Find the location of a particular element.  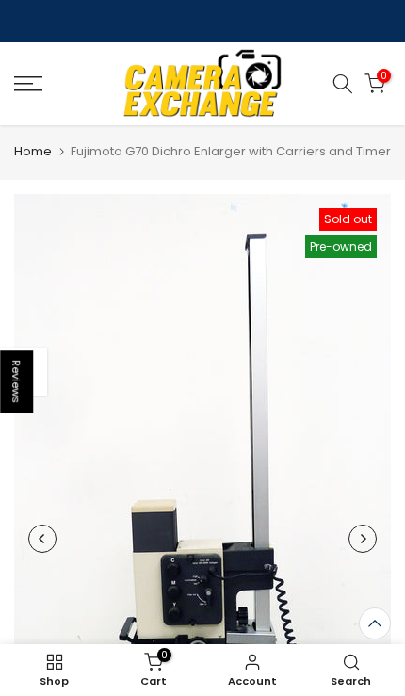

span: Cart is located at coordinates (152, 680).